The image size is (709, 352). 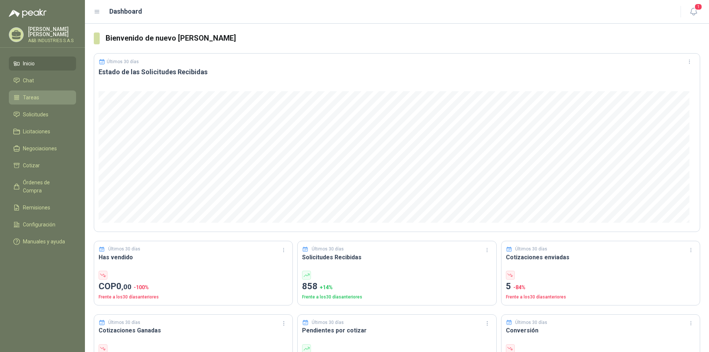 I want to click on span: + 14 %, so click(x=326, y=287).